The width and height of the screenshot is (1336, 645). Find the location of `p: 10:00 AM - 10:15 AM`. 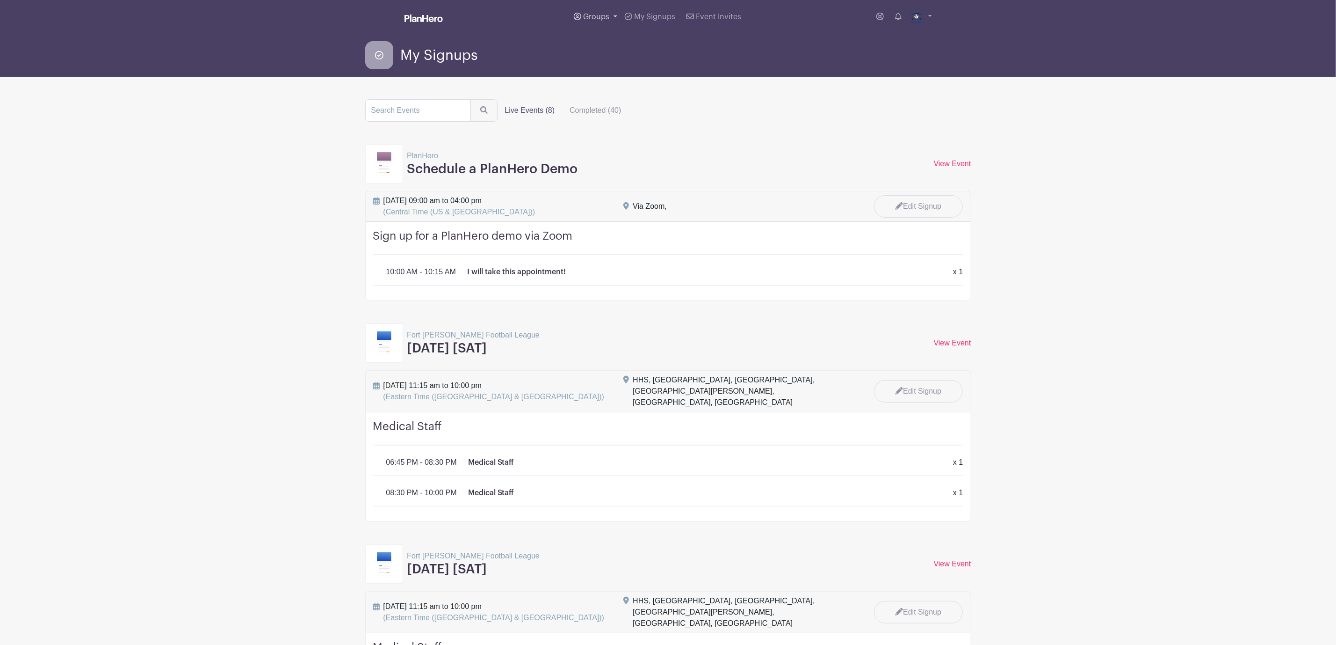

p: 10:00 AM - 10:15 AM is located at coordinates (421, 272).